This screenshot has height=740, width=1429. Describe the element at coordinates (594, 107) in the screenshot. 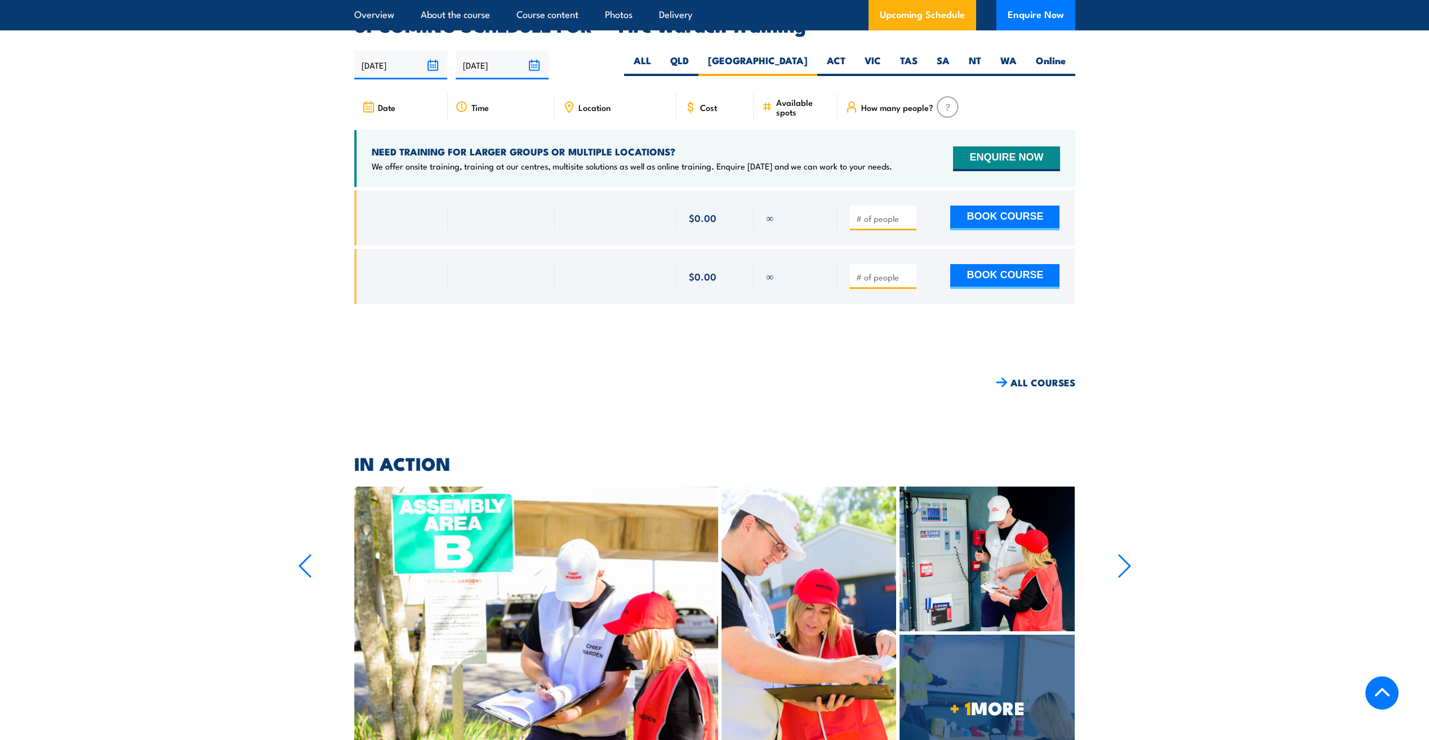

I see `span: Location` at that location.